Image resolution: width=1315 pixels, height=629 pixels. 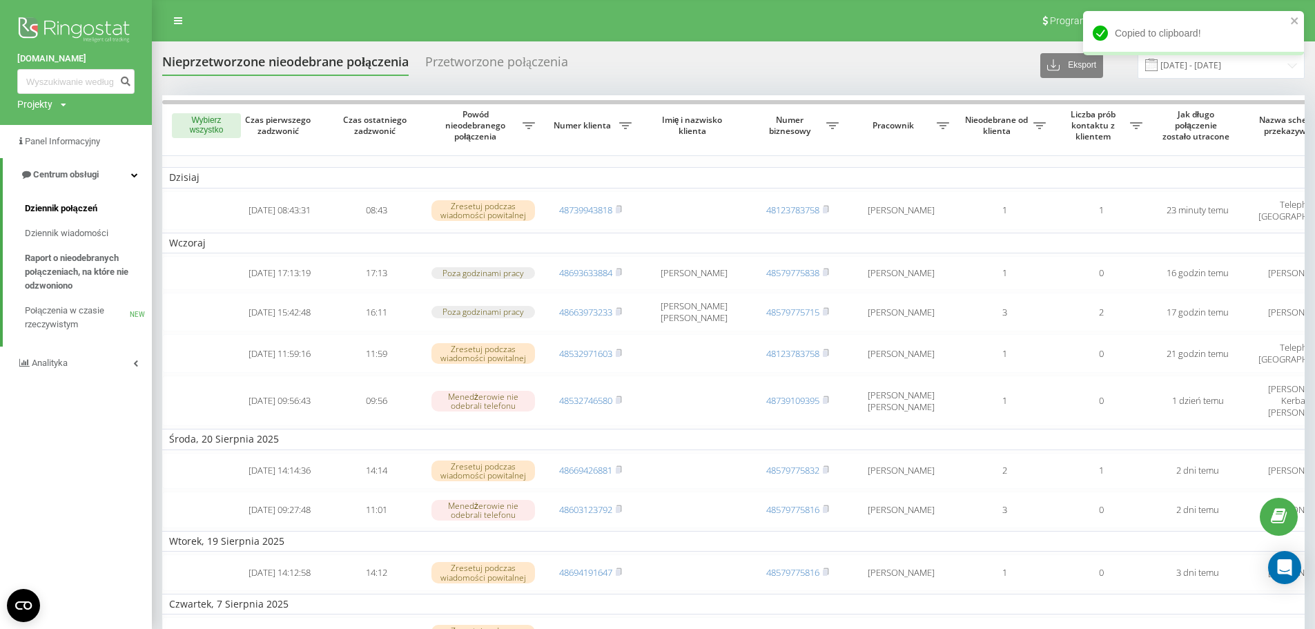 I want to click on div: Open Intercom Messenger, so click(x=1285, y=567).